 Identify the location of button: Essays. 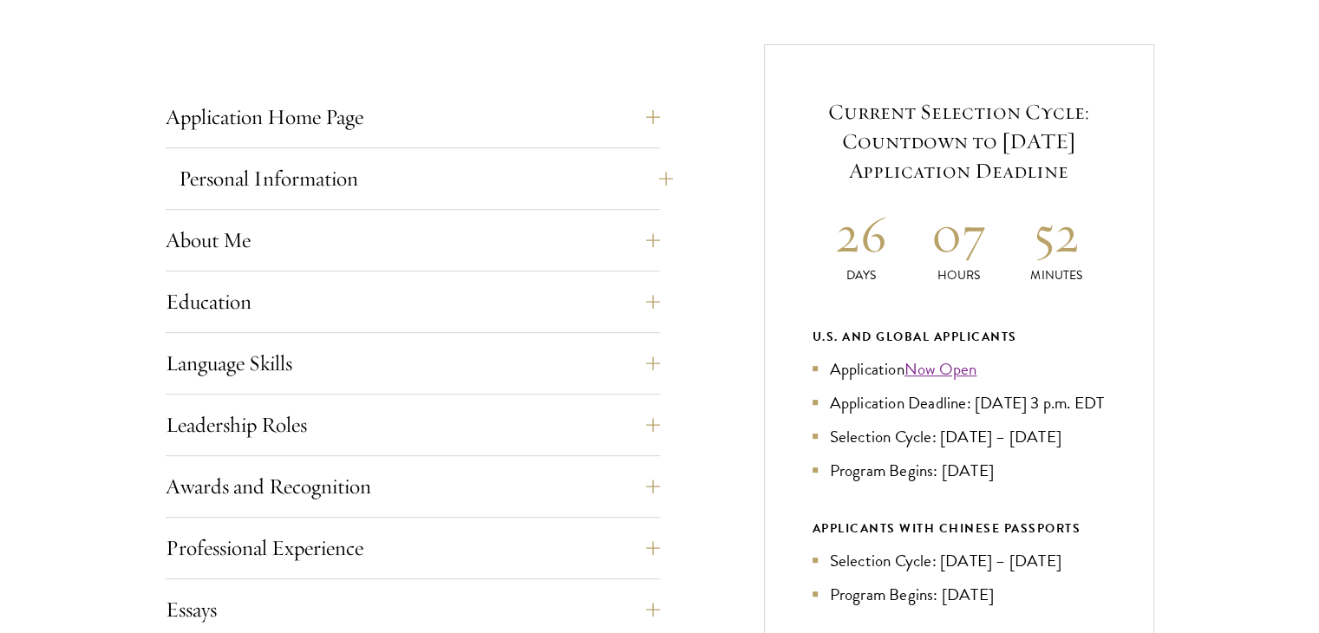
(413, 609).